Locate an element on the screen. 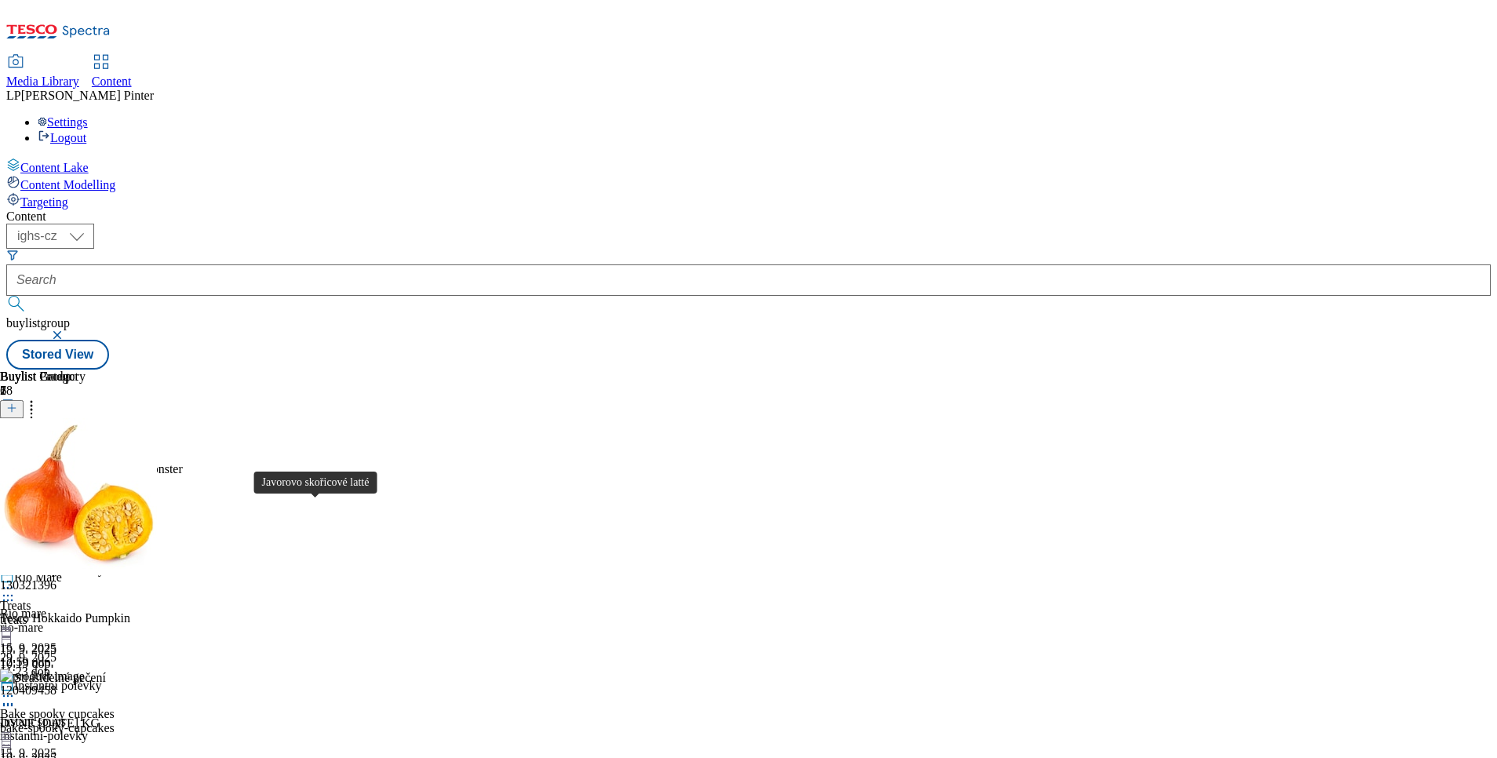 This screenshot has height=758, width=1497. a: Logout is located at coordinates (62, 137).